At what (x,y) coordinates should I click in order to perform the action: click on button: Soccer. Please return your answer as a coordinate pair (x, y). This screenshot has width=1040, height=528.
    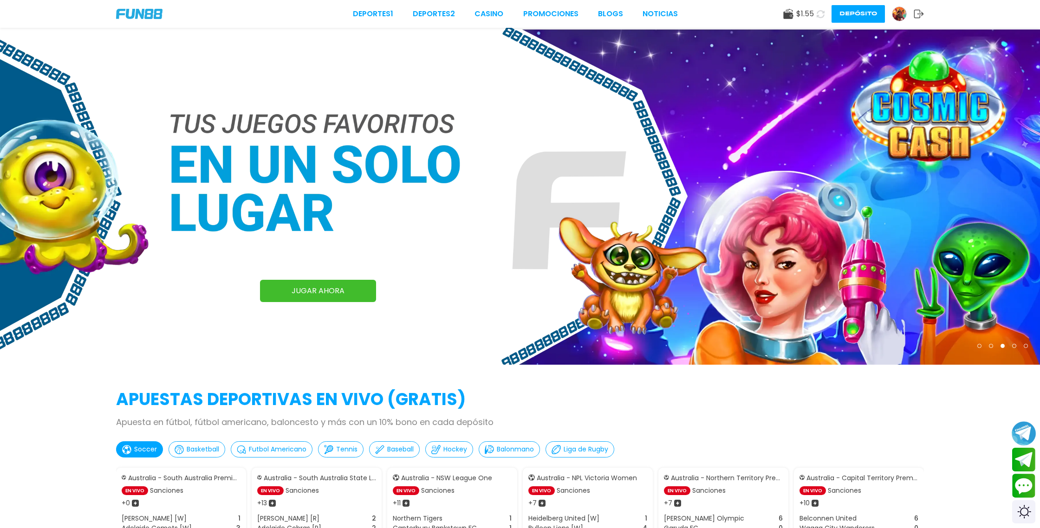
    Looking at the image, I should click on (139, 449).